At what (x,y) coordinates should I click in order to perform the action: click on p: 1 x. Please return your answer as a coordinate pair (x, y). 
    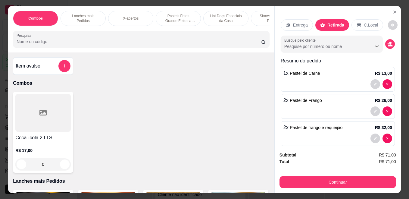
    Looking at the image, I should click on (302, 73).